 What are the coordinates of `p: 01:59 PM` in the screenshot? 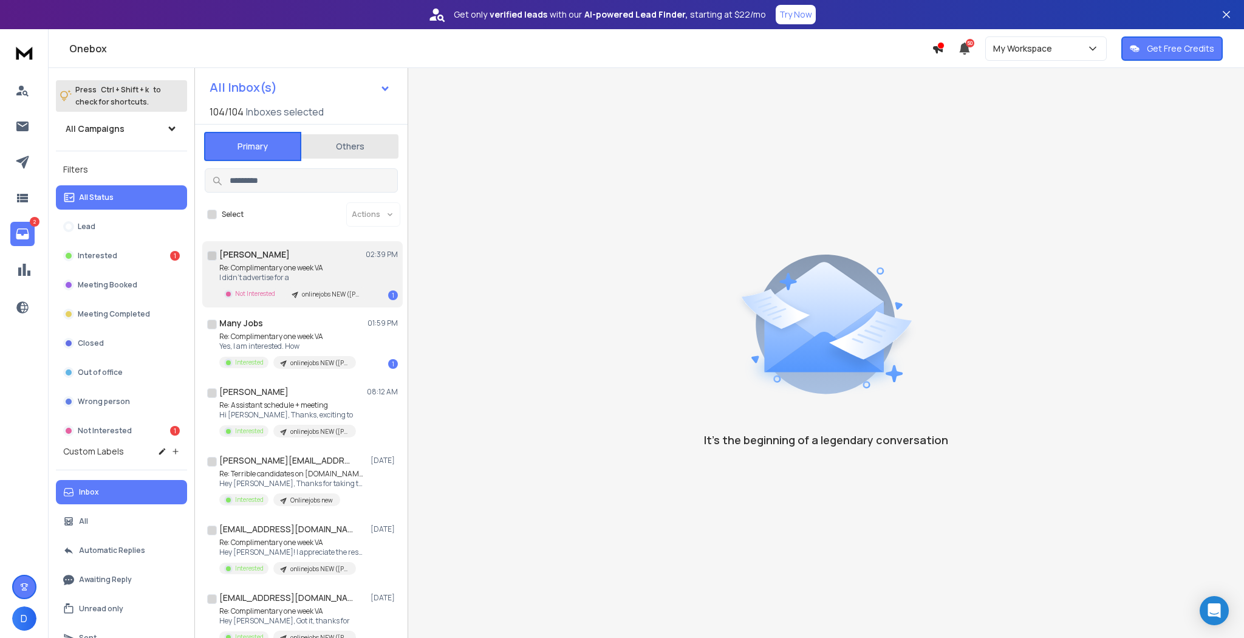 It's located at (383, 323).